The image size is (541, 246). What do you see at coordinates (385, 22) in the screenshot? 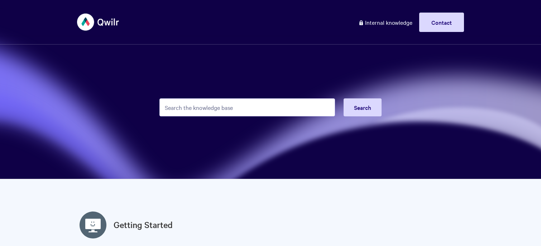
I see `a: Internal knowledge` at bounding box center [385, 22].